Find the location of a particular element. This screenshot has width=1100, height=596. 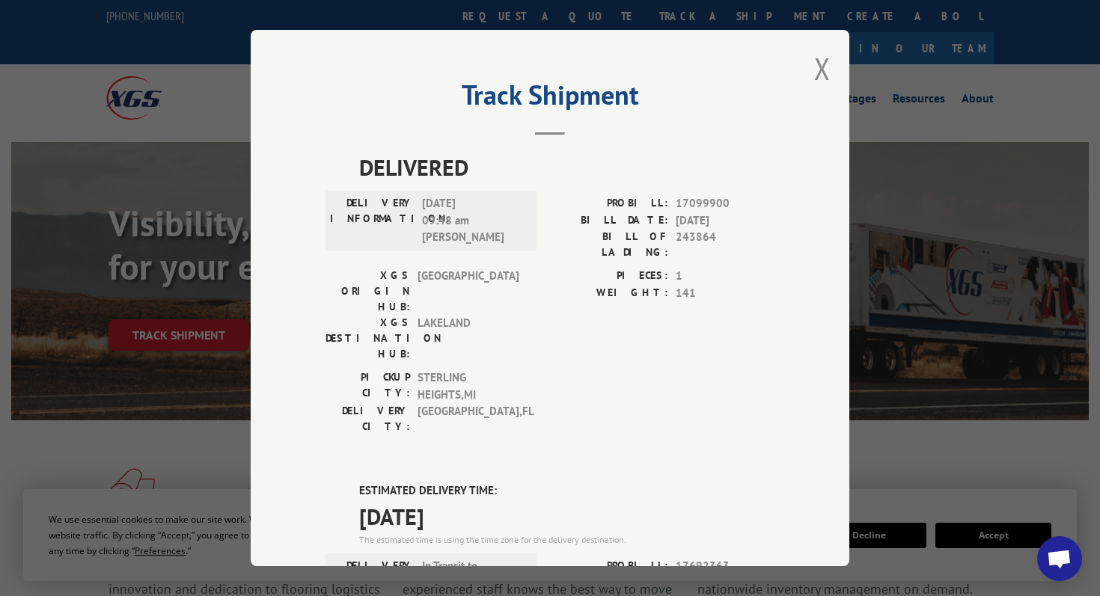

label: BILL DATE: is located at coordinates (609, 220).